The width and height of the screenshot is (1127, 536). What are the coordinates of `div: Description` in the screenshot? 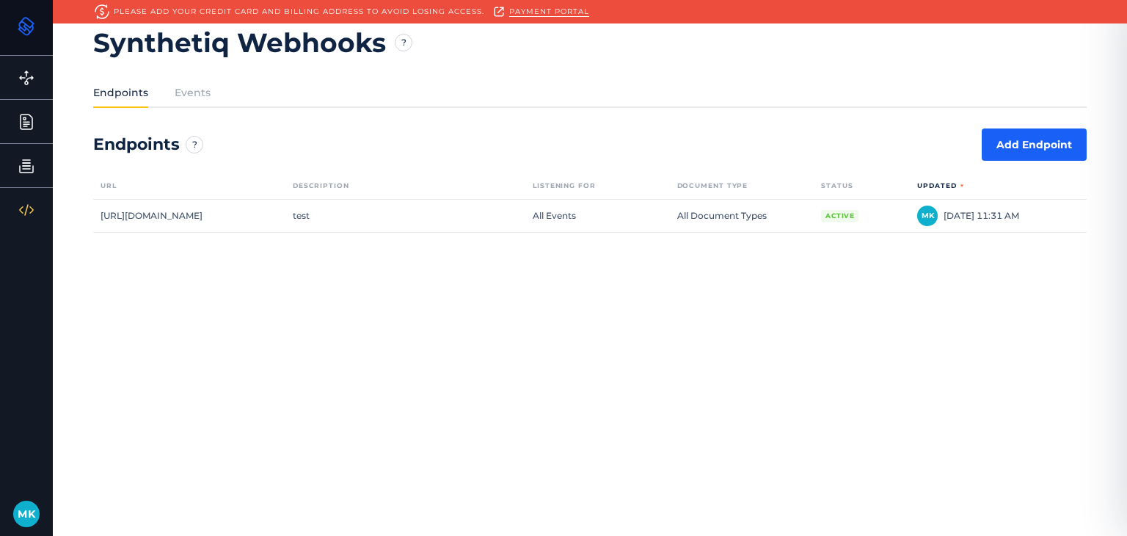 It's located at (405, 186).